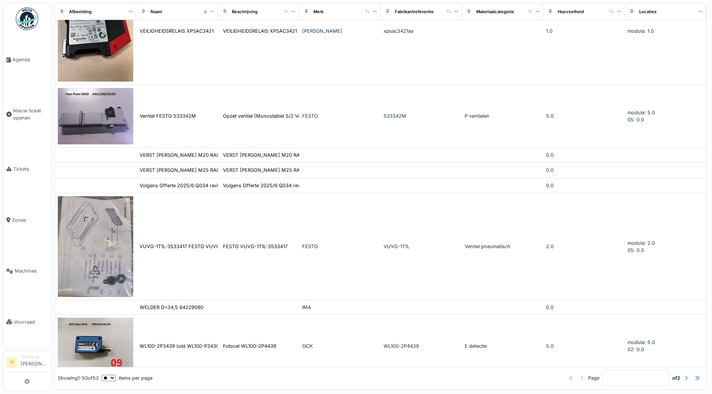 This screenshot has width=712, height=394. What do you see at coordinates (80, 11) in the screenshot?
I see `div: Afbeelding` at bounding box center [80, 11].